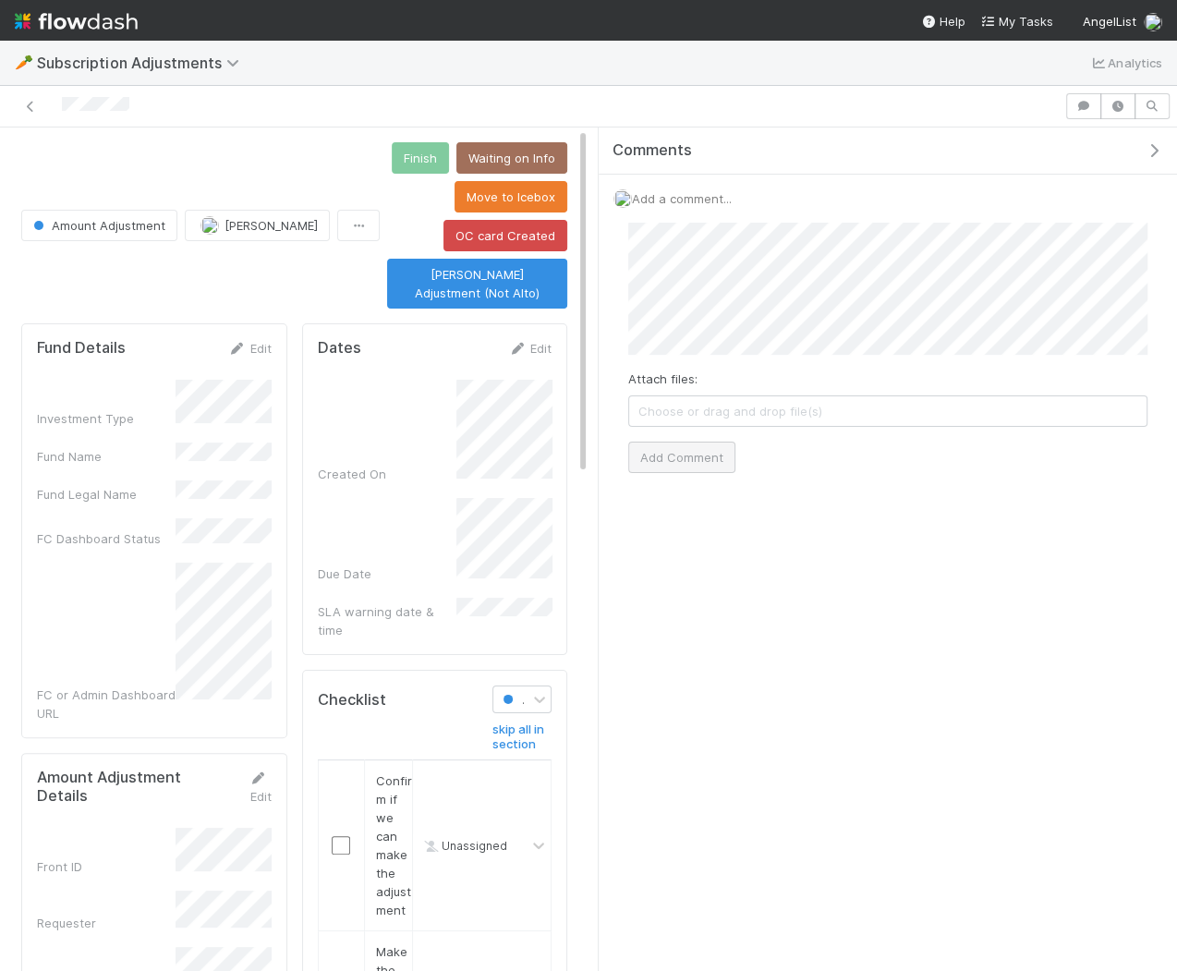 The image size is (1177, 971). I want to click on div: Created On, so click(387, 474).